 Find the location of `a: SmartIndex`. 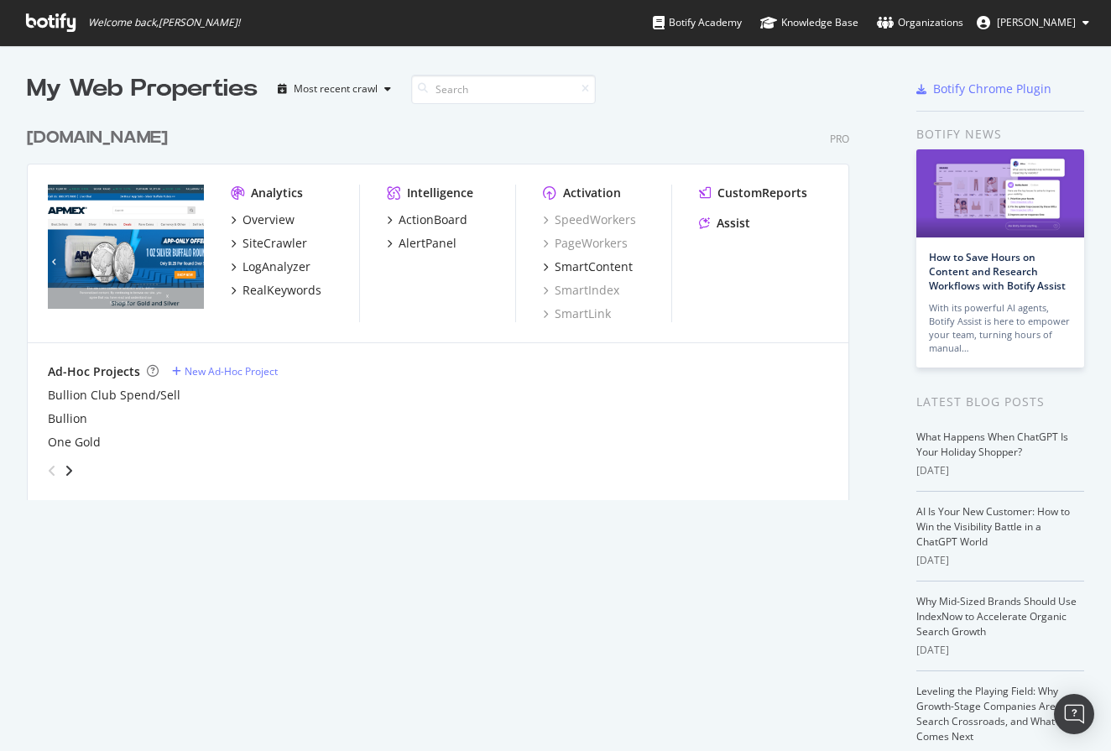

a: SmartIndex is located at coordinates (581, 290).